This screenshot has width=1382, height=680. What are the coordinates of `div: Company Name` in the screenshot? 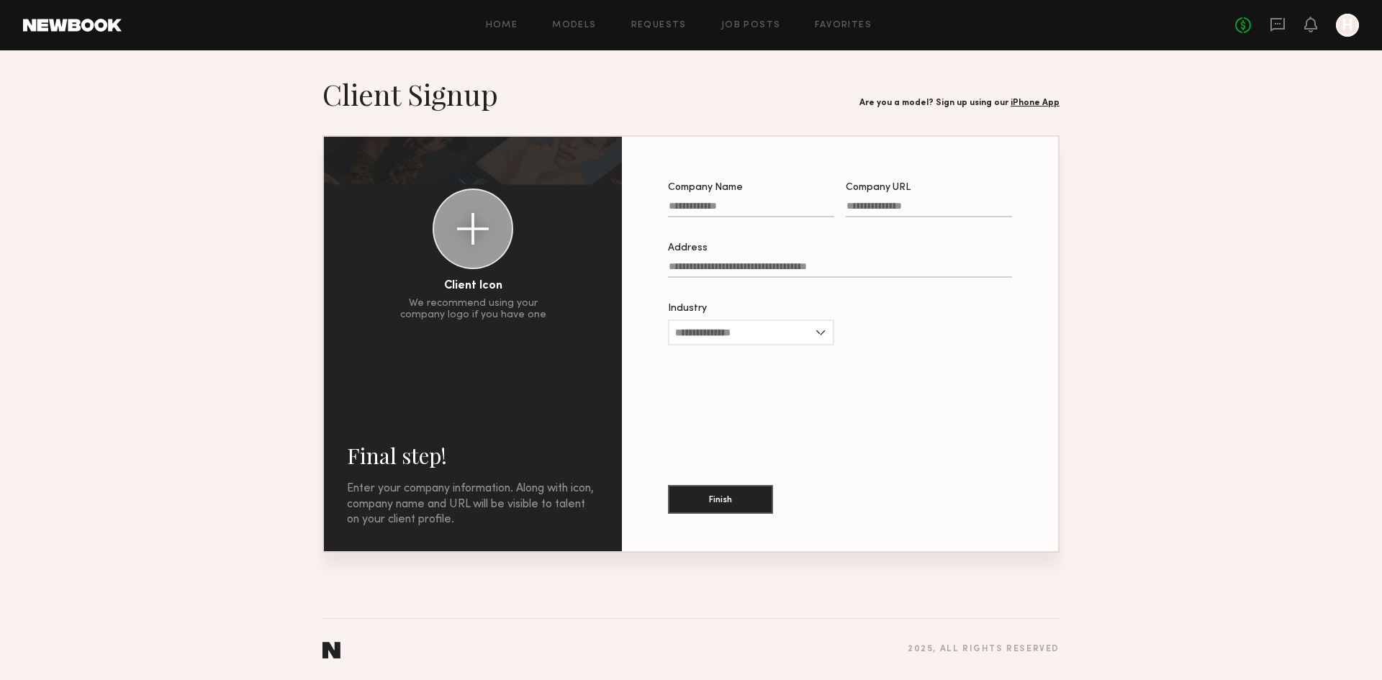 It's located at (751, 188).